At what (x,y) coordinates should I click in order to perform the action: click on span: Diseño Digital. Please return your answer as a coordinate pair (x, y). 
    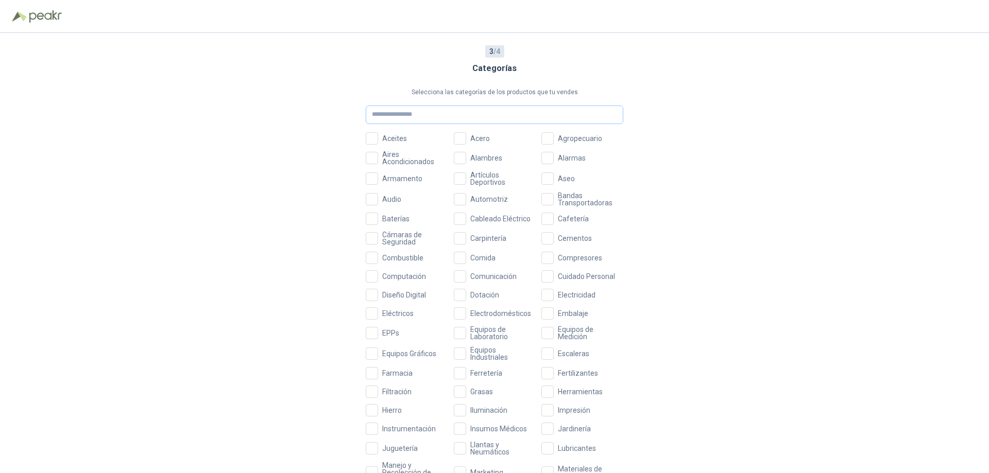
    Looking at the image, I should click on (404, 295).